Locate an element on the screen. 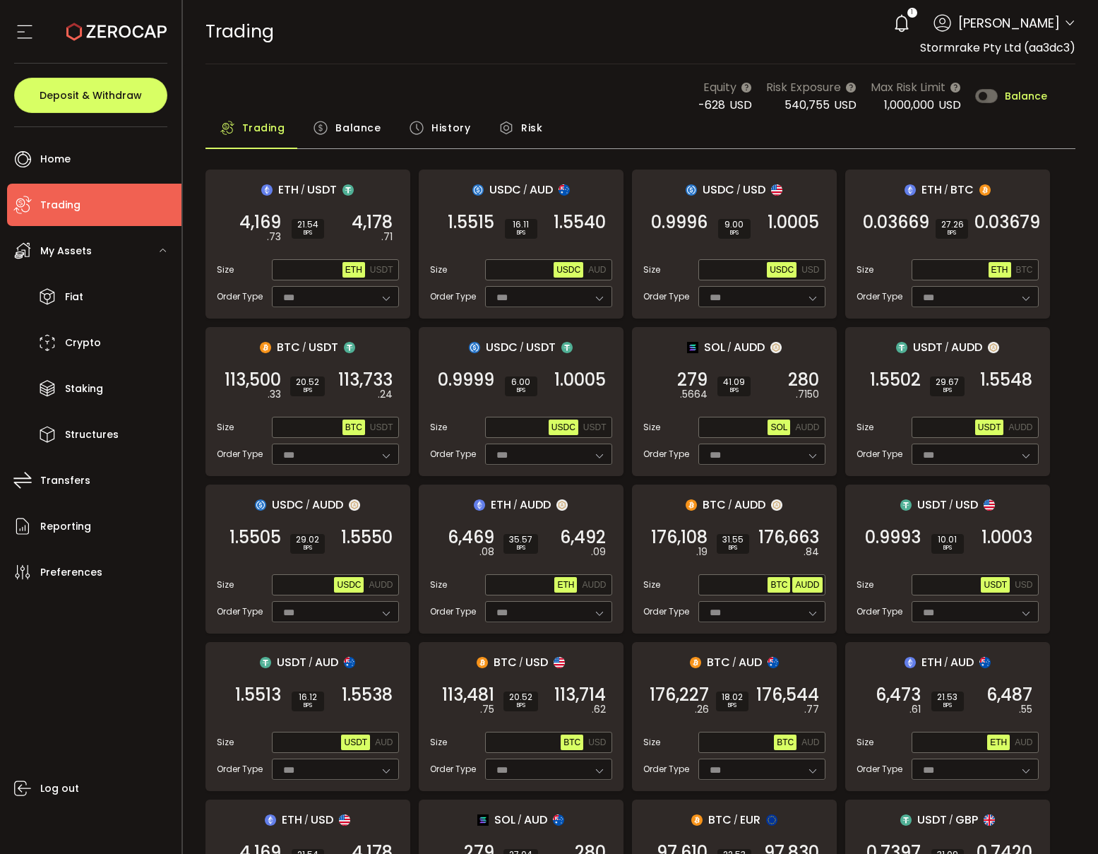 Image resolution: width=1098 pixels, height=854 pixels. img: usd_portfolio.svg is located at coordinates (990, 505).